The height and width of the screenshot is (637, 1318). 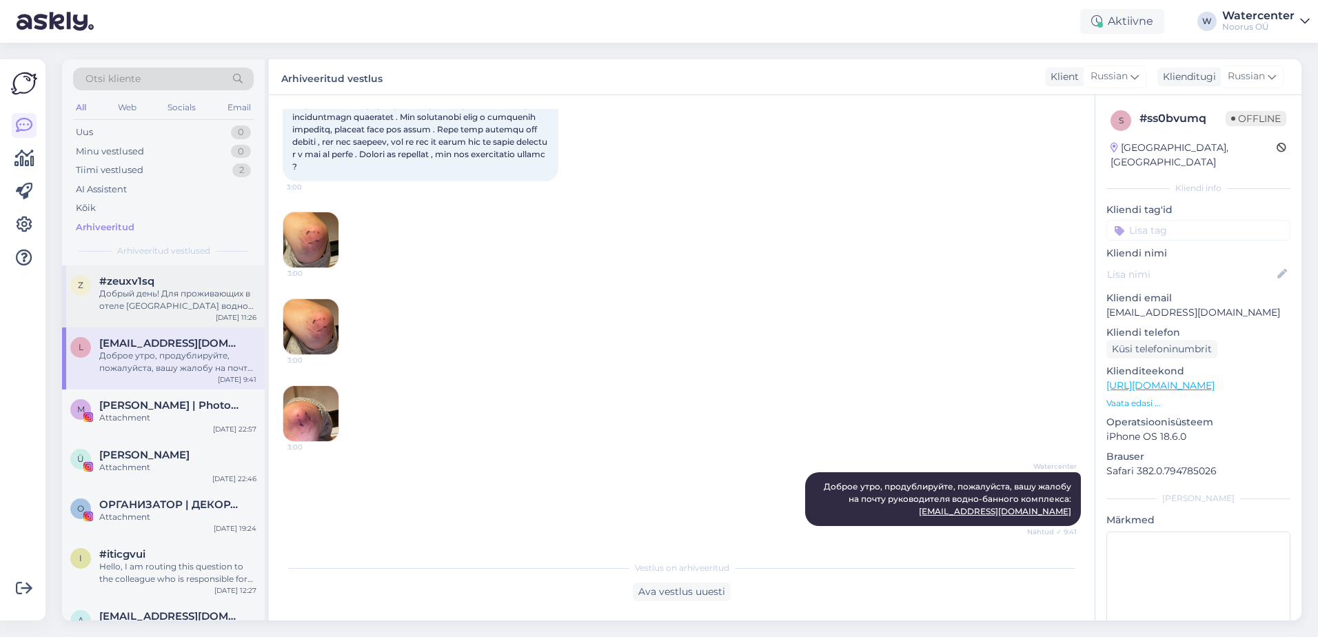 I want to click on span: M, so click(x=81, y=409).